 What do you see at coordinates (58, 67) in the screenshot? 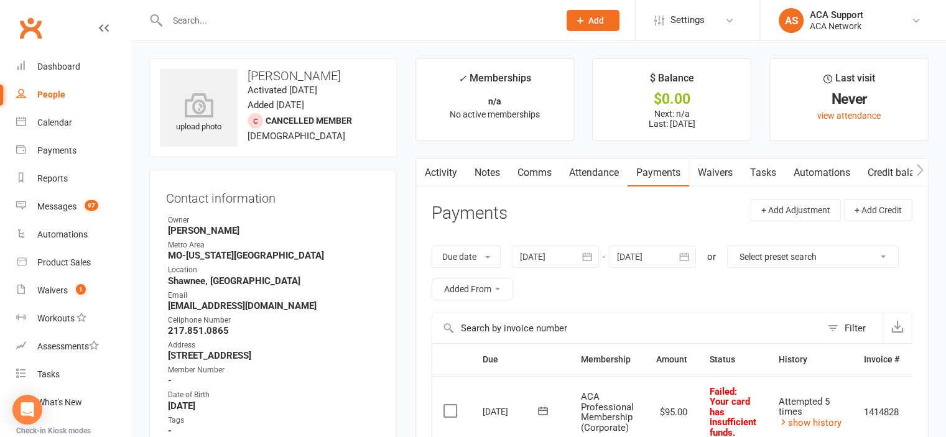
I see `div: Dashboard` at bounding box center [58, 67].